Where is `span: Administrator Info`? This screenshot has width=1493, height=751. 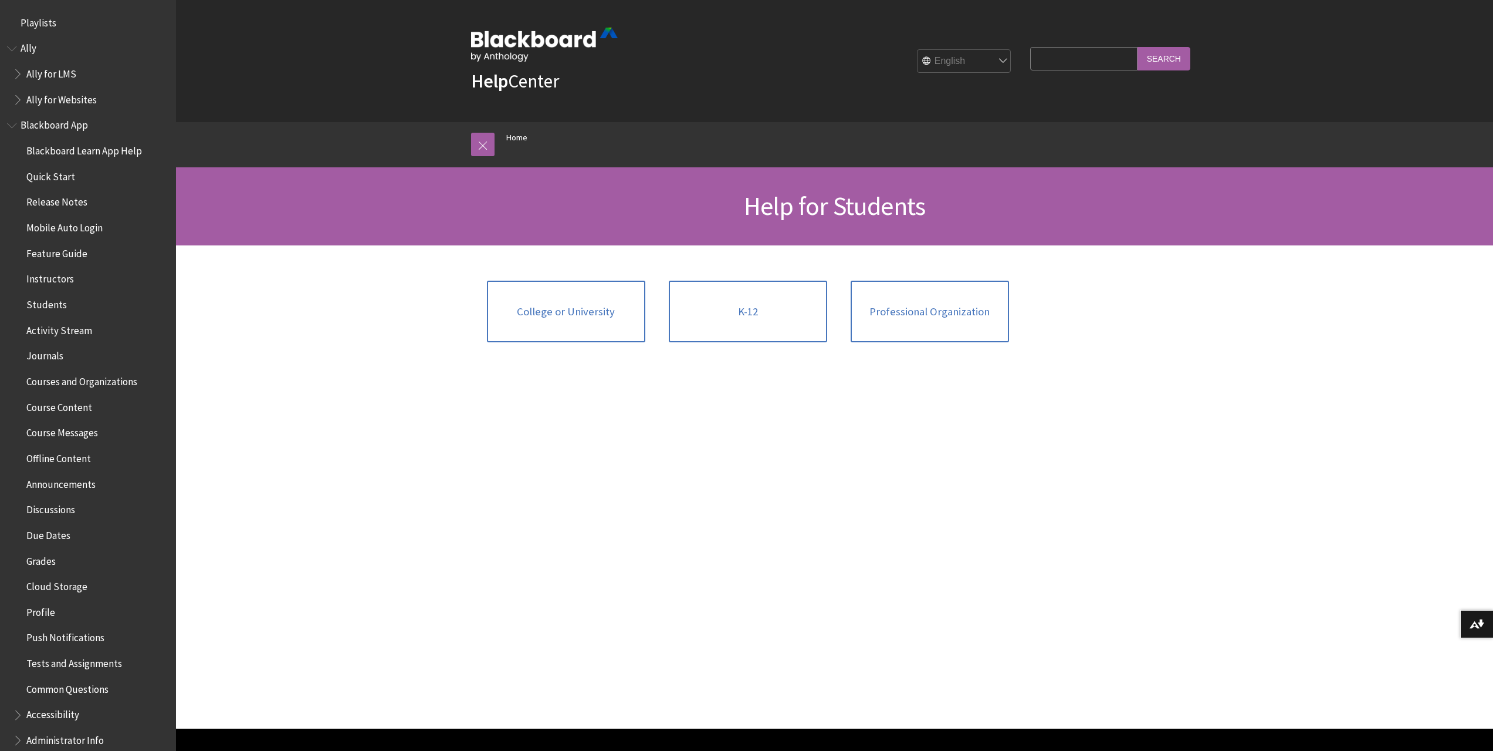
span: Administrator Info is located at coordinates (65, 738).